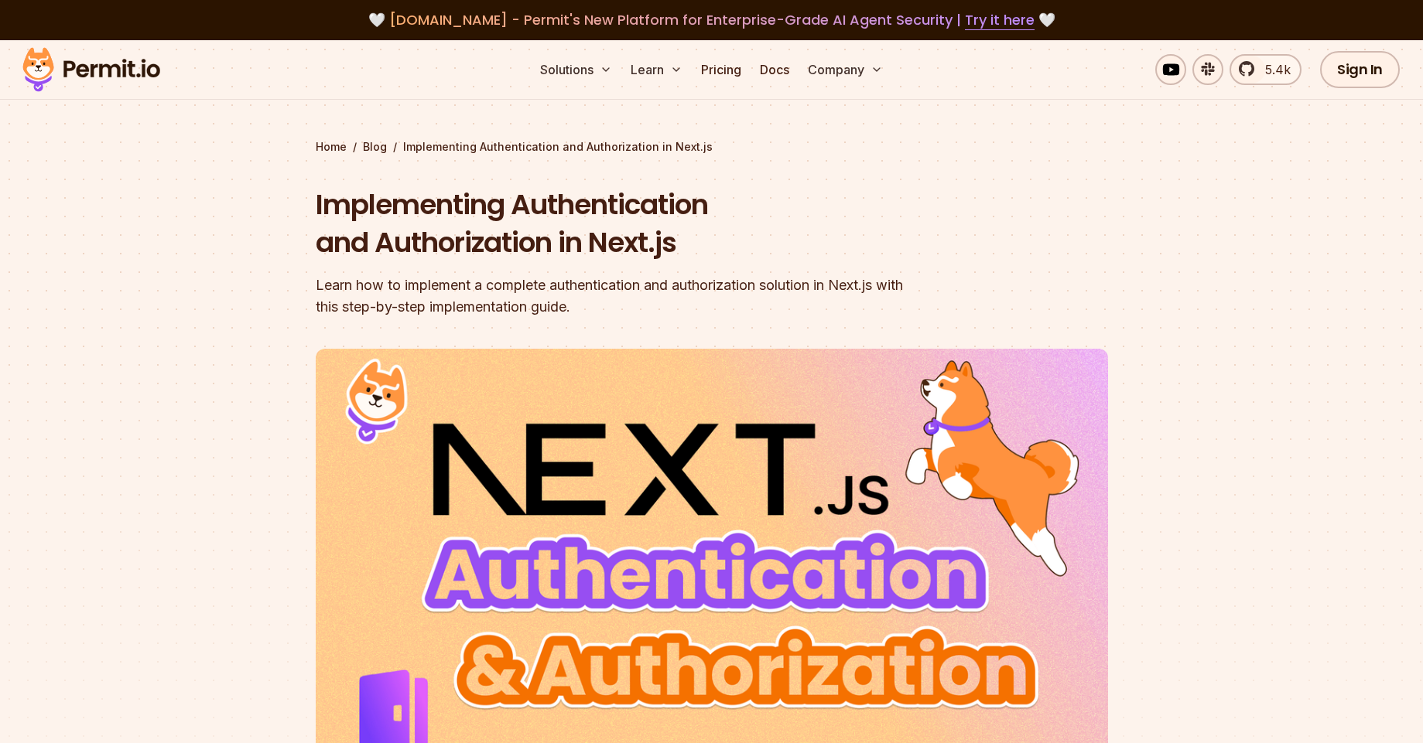 This screenshot has width=1423, height=743. Describe the element at coordinates (613, 224) in the screenshot. I see `h1: Implementing Authentication and Authorization in Next.js` at that location.